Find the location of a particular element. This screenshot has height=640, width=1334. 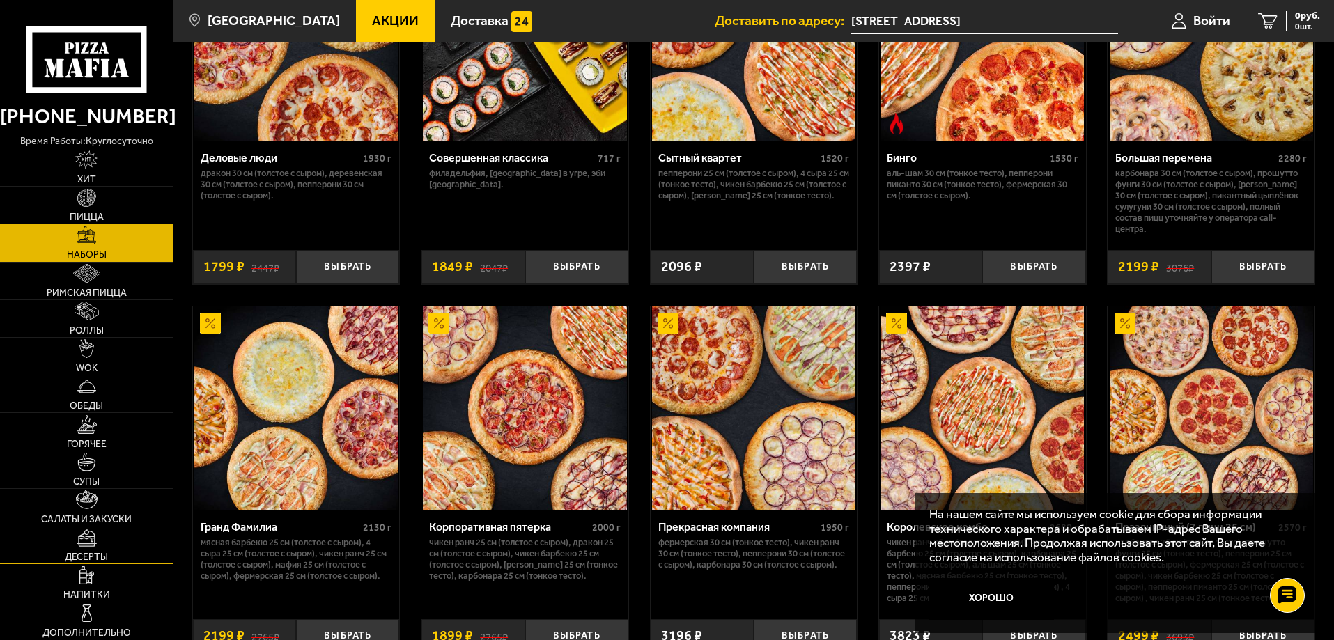

div: Прекрасная компания is located at coordinates (738, 527).